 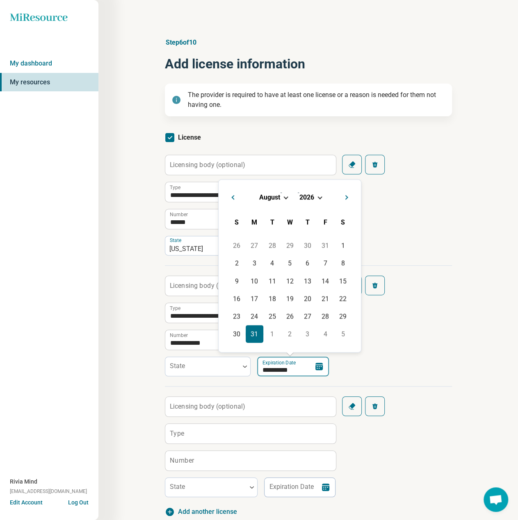 What do you see at coordinates (236, 299) in the screenshot?
I see `div: Choose Sunday, August 16th, 2026` at bounding box center [236, 299].